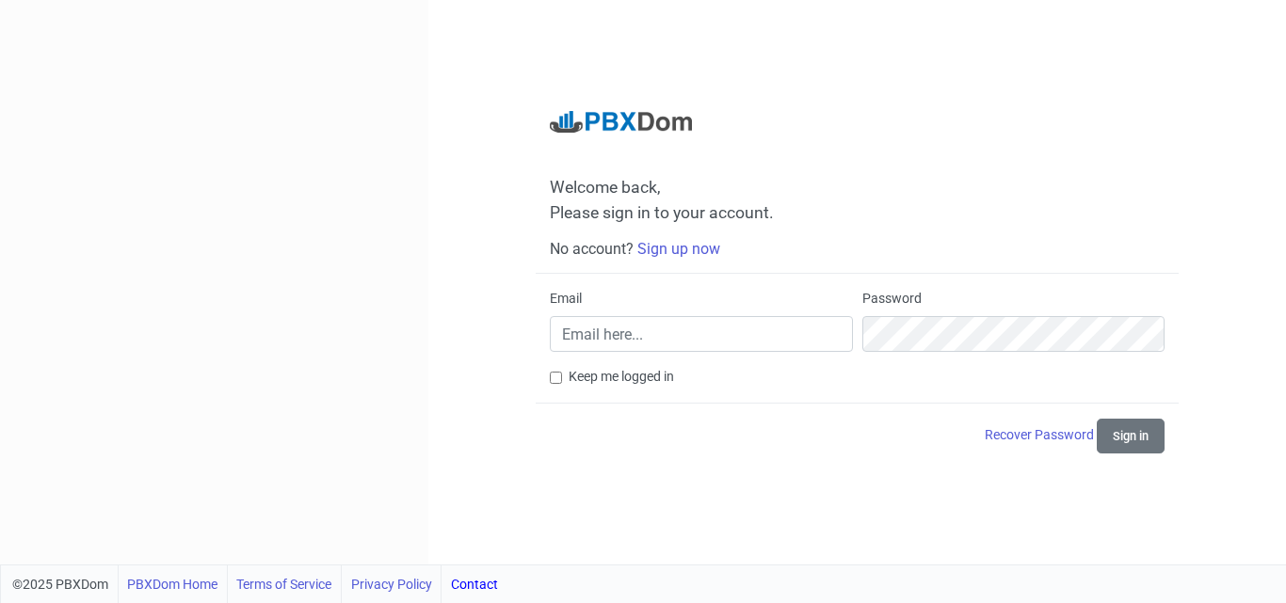 This screenshot has width=1286, height=603. What do you see at coordinates (1131, 436) in the screenshot?
I see `button: Sign in` at bounding box center [1131, 436].